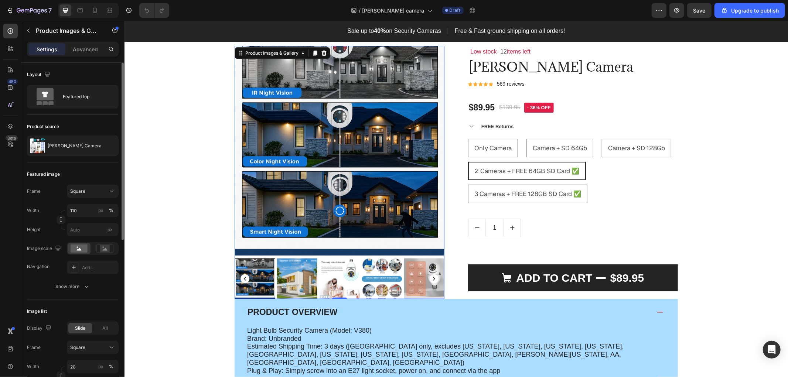  Describe the element at coordinates (512, 128) in the screenshot. I see `span: Camera + SD 128Gb` at that location.